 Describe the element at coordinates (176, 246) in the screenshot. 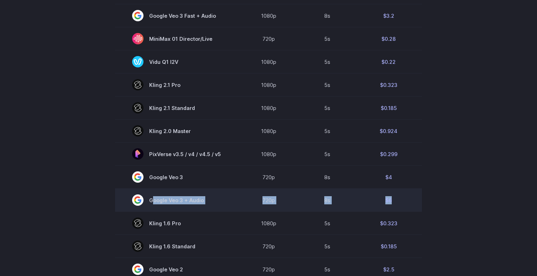

I see `span: Kling 1.6 Standard` at that location.